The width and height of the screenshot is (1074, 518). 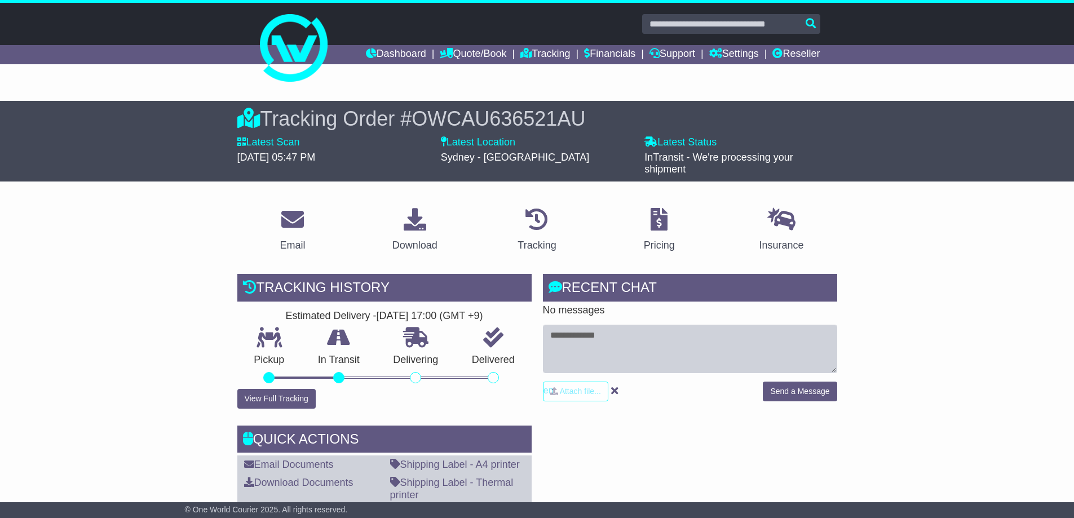 I want to click on button: Send a Message, so click(x=799, y=391).